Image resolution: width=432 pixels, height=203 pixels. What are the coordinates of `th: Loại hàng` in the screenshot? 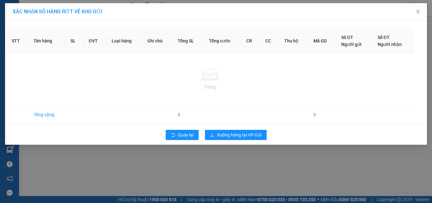 It's located at (125, 41).